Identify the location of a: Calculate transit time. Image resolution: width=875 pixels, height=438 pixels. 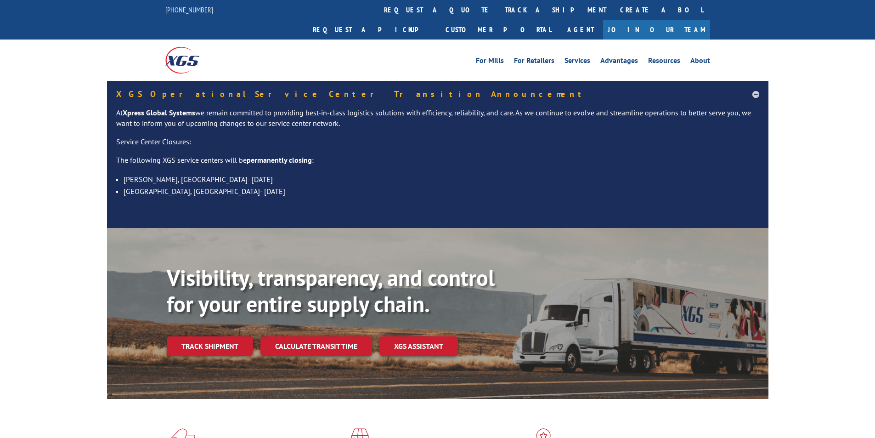
(316, 346).